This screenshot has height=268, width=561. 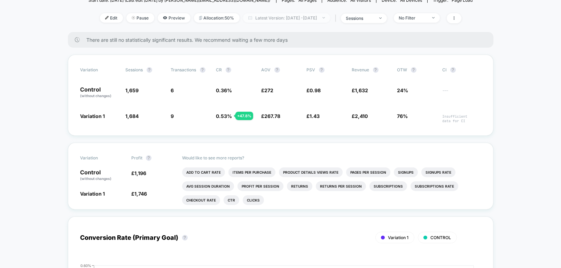 I want to click on span: Revenue, so click(x=360, y=70).